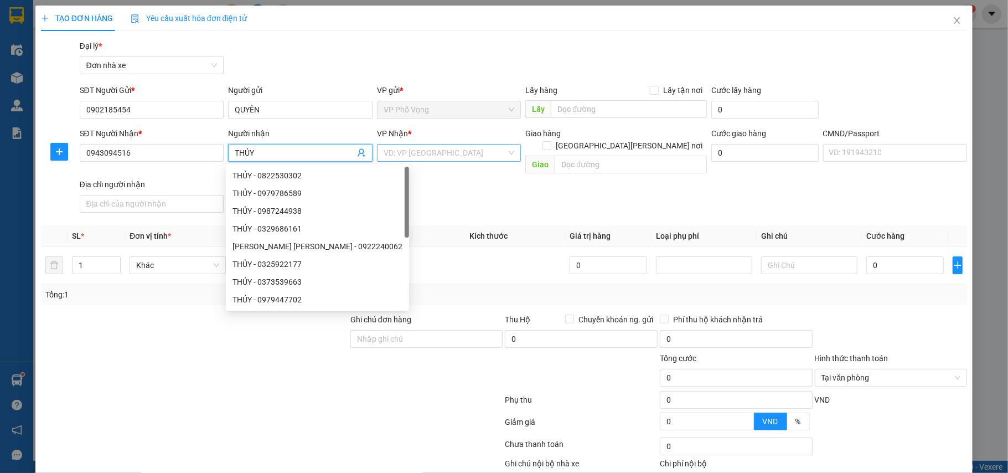 The image size is (1008, 473). What do you see at coordinates (538, 109) in the screenshot?
I see `span: Lấy` at bounding box center [538, 109].